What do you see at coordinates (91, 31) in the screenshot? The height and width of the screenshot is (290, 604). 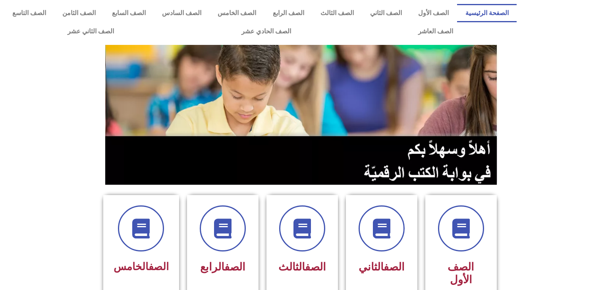 I see `a: الصف الثاني عشر` at bounding box center [91, 31].